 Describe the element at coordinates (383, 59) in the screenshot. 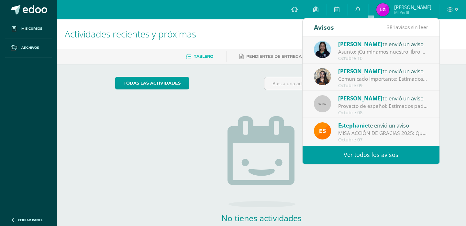

I see `div: Octubre 10` at that location.